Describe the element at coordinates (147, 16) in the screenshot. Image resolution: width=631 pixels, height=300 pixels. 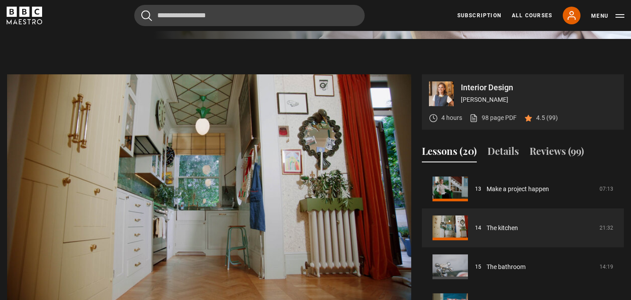
I see `button: Submit the search query` at that location.